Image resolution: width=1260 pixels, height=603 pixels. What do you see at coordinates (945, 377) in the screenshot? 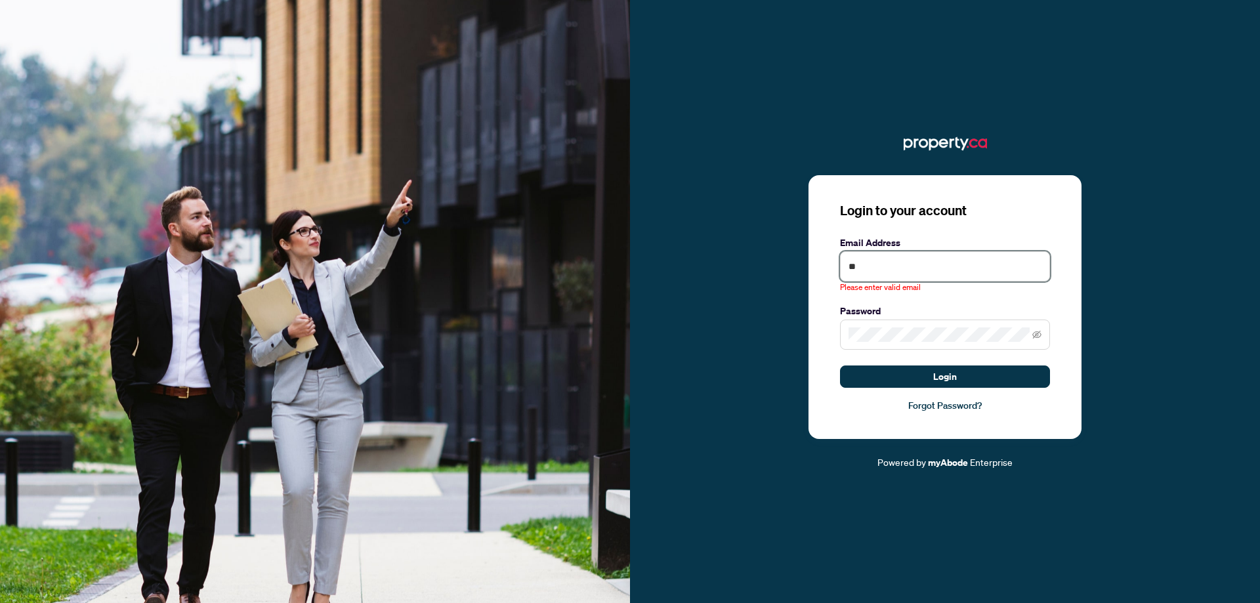
I see `span: Login` at bounding box center [945, 377].